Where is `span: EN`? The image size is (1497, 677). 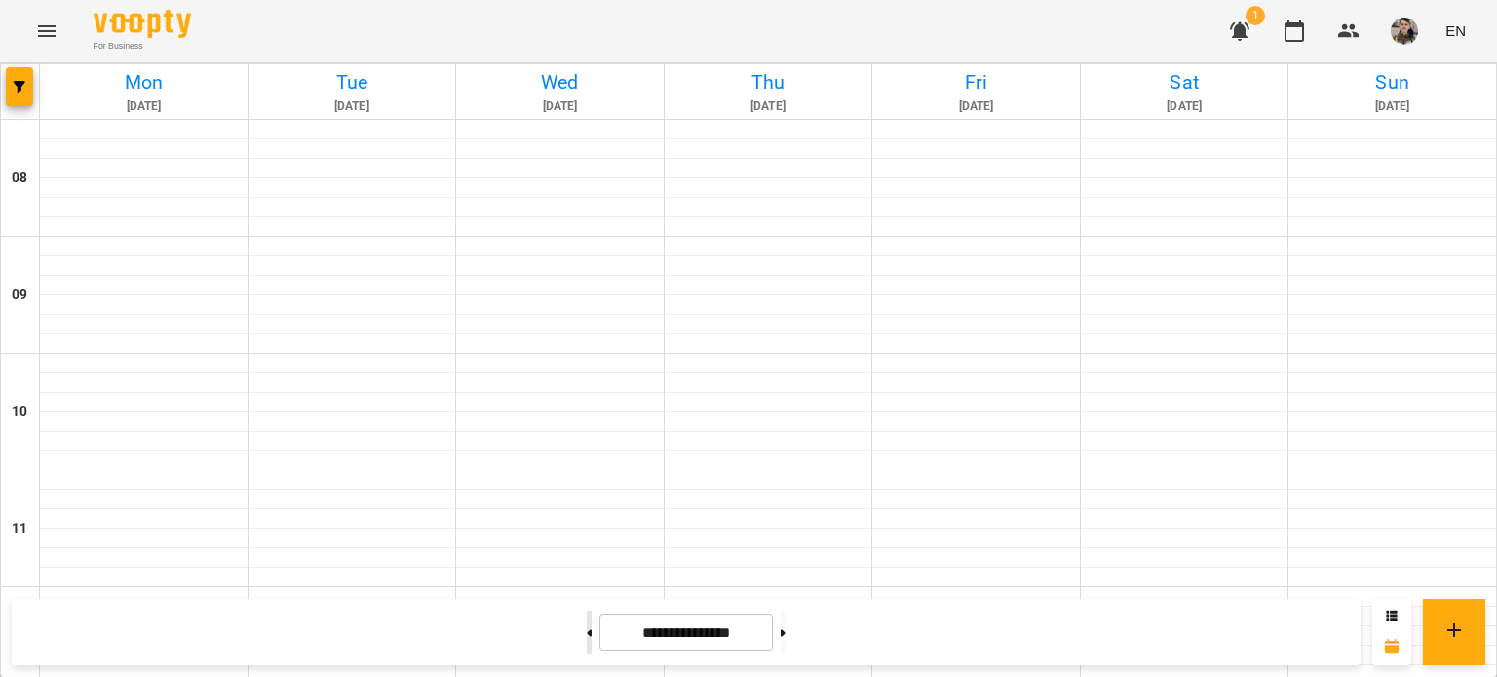 span: EN is located at coordinates (1455, 30).